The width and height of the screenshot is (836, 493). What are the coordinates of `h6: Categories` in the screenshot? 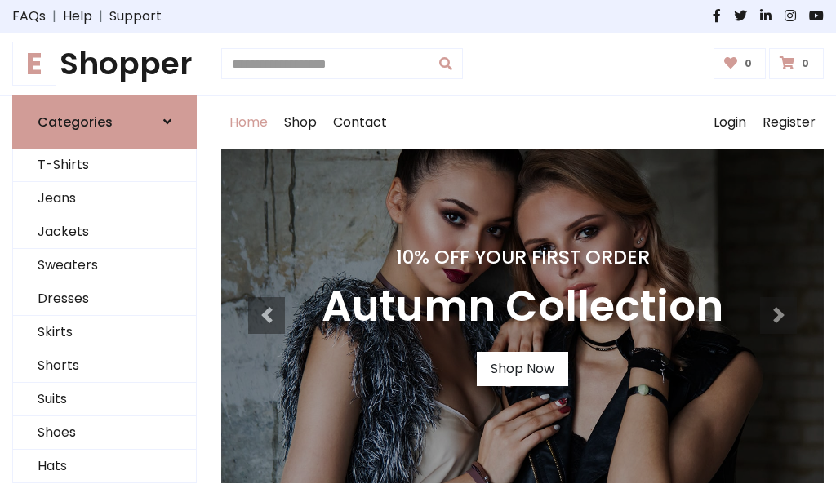 It's located at (75, 122).